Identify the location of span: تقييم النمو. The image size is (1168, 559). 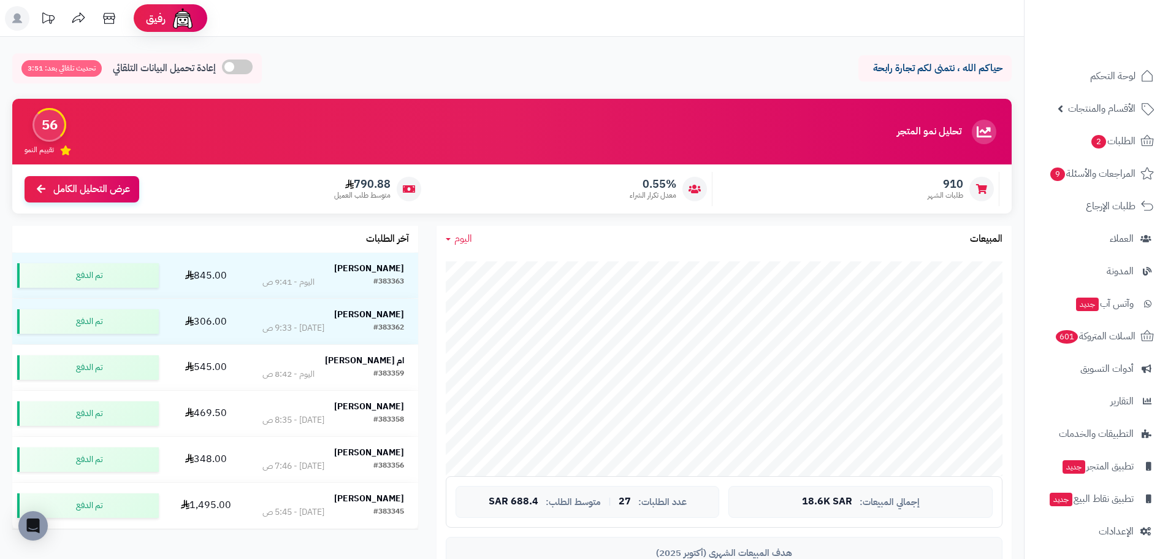
(39, 150).